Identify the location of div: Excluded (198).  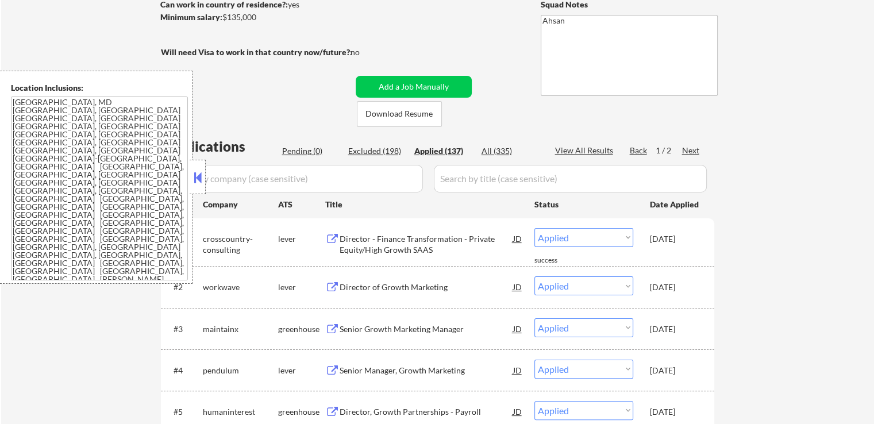
(377, 151).